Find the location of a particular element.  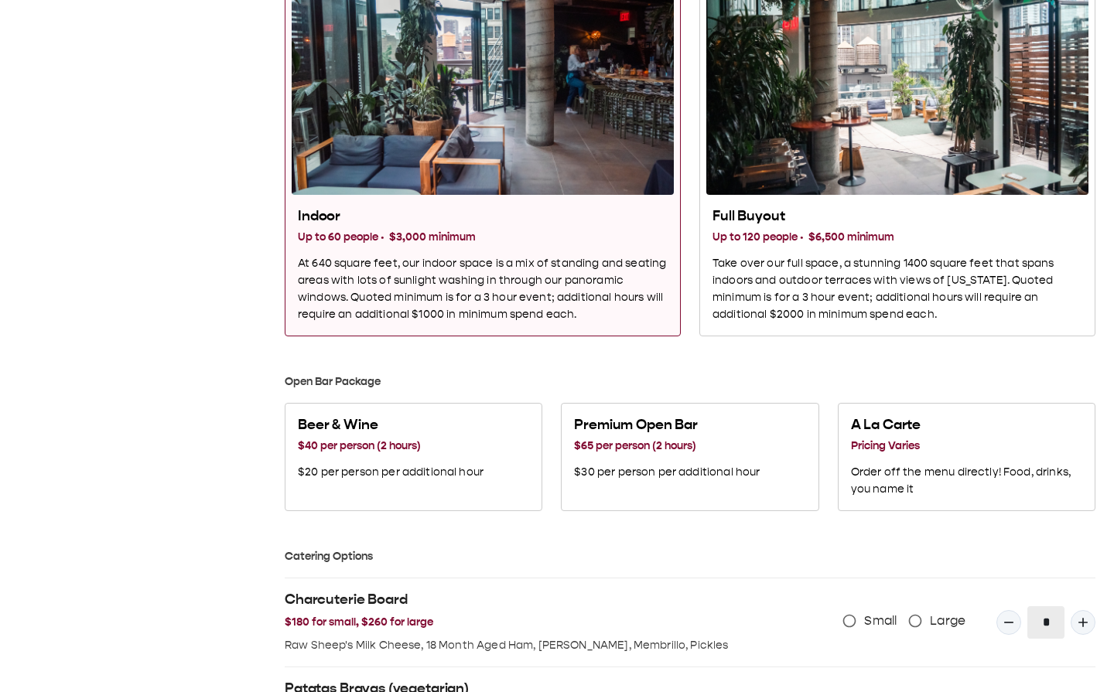

h3: Open Bar Package is located at coordinates (690, 382).